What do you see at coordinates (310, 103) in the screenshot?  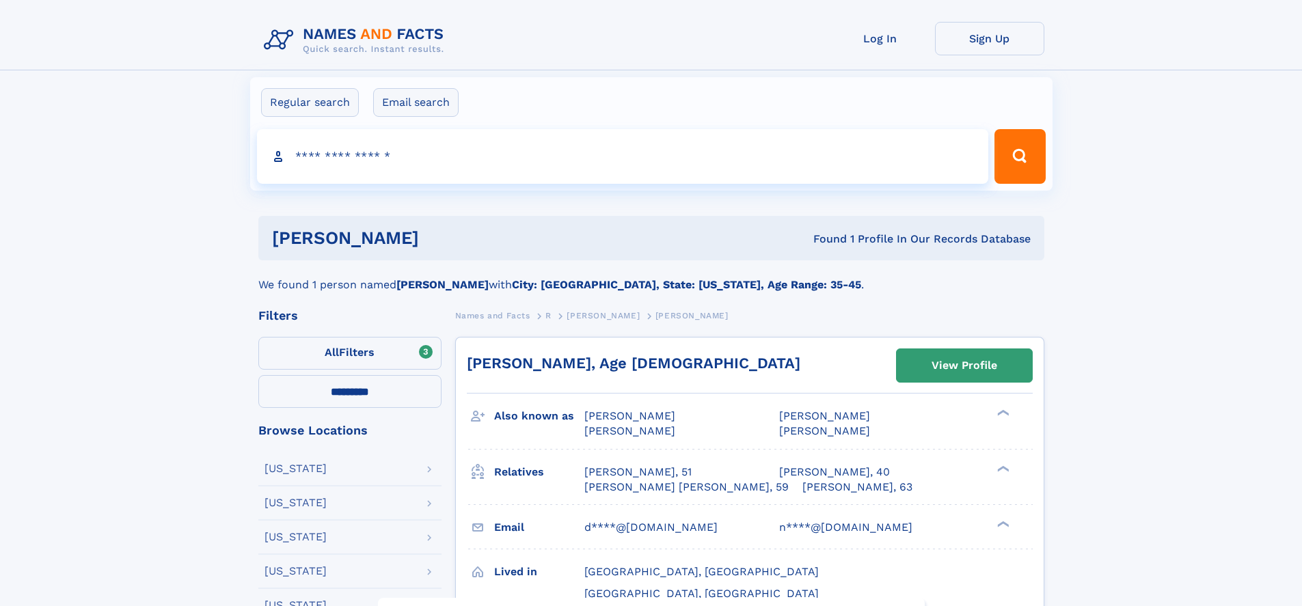 I see `label: Regular search` at bounding box center [310, 103].